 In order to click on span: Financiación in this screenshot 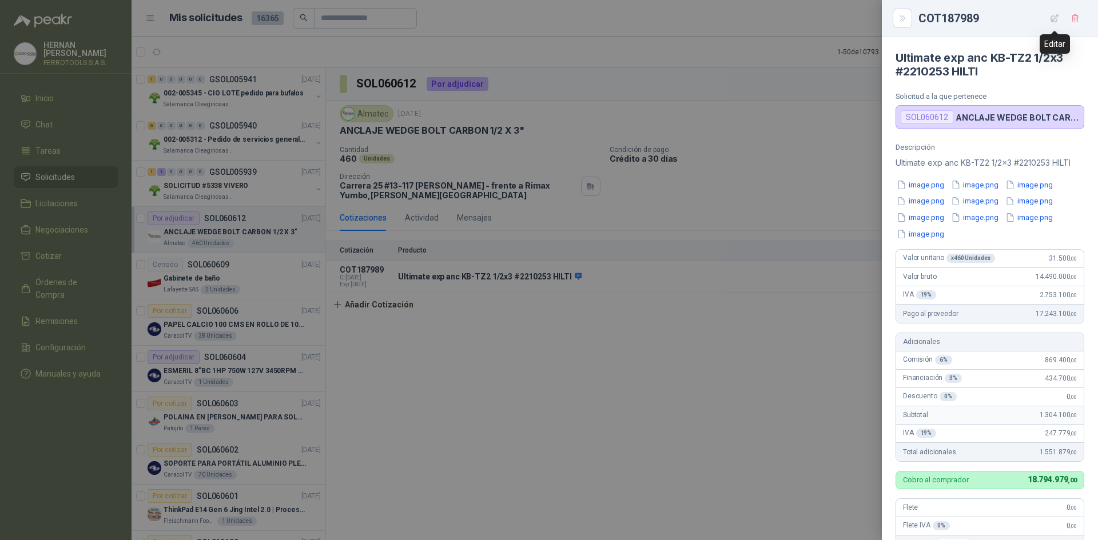, I will do `click(932, 379)`.